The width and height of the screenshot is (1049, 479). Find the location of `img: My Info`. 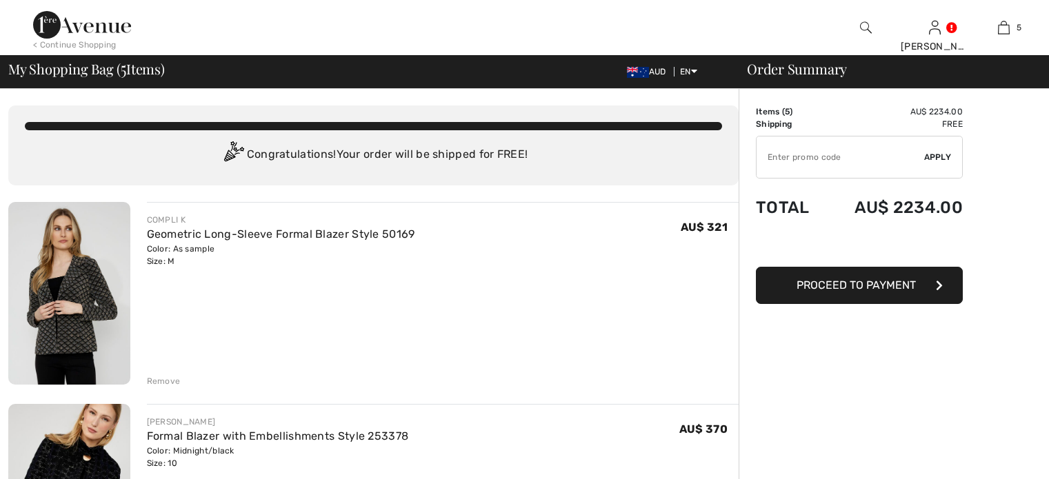

img: My Info is located at coordinates (934, 28).